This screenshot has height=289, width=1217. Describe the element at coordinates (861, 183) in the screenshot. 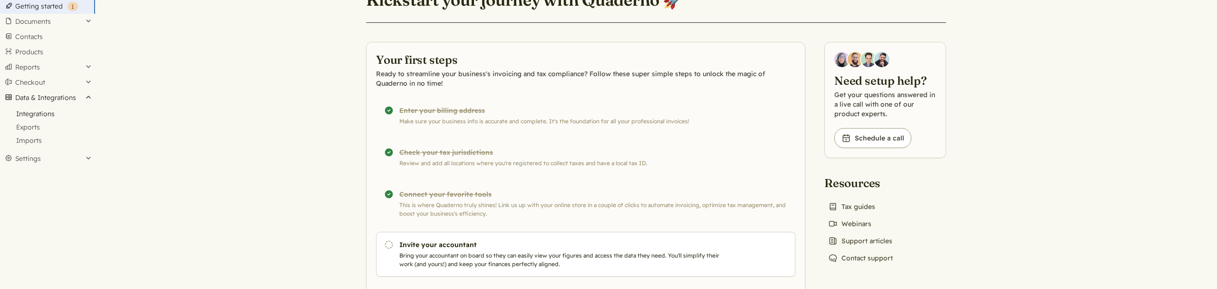

I see `h2: Resources` at that location.